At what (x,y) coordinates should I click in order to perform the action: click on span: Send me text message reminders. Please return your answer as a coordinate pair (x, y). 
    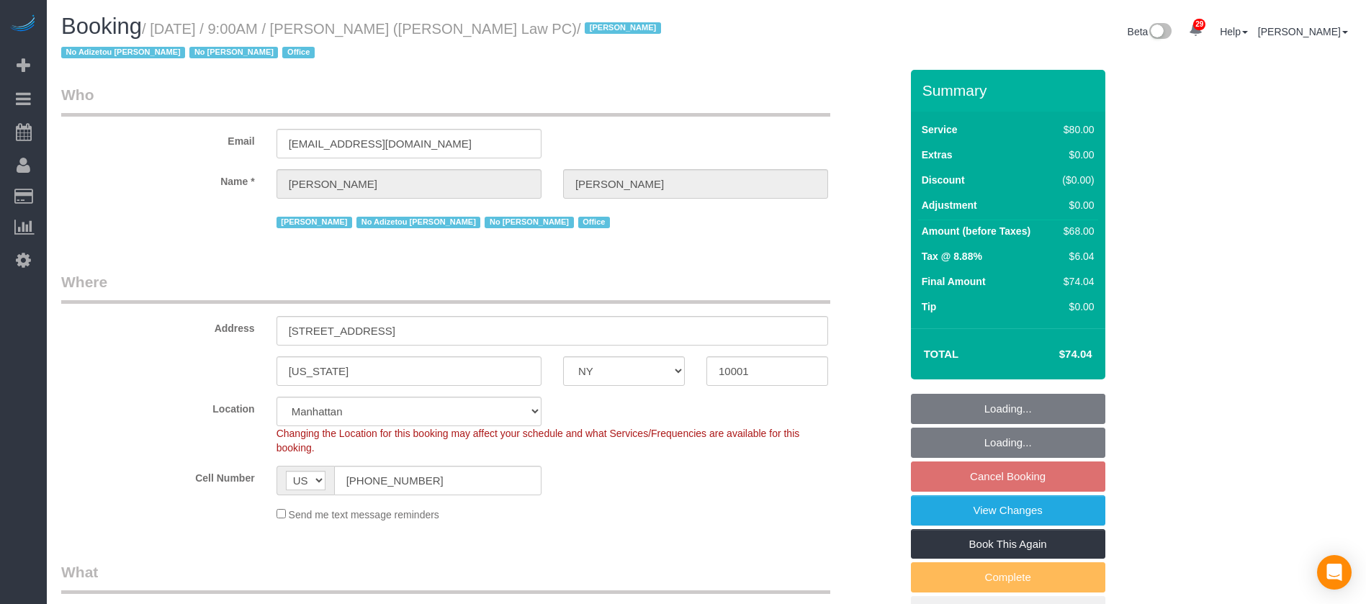
    Looking at the image, I should click on (364, 515).